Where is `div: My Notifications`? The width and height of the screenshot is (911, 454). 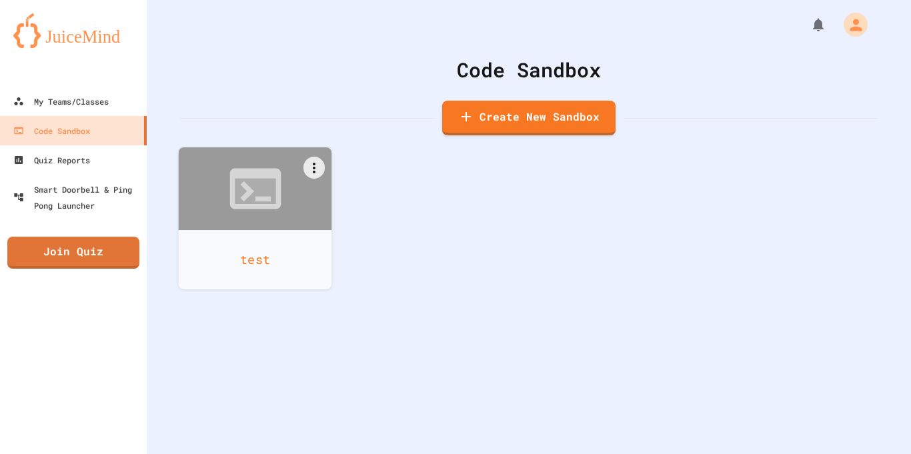 div: My Notifications is located at coordinates (808, 25).